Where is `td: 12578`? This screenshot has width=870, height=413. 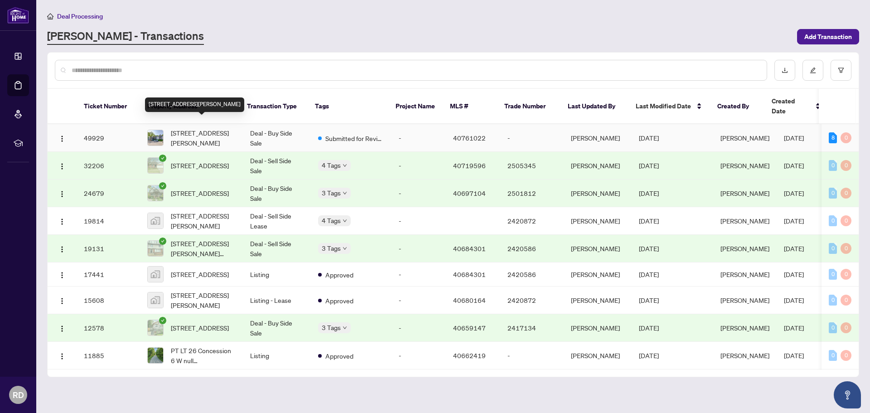
td: 12578 is located at coordinates (108, 328).